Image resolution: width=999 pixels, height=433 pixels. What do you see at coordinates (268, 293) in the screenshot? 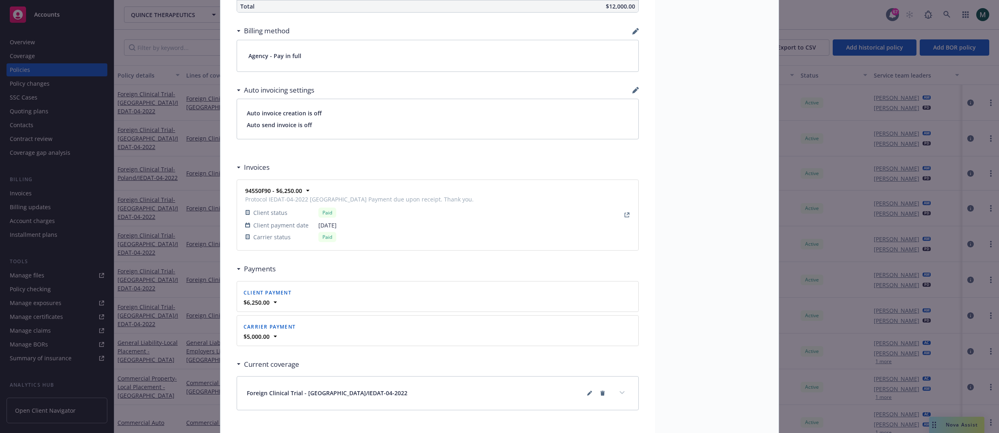
I see `span: Client payment` at bounding box center [268, 293].